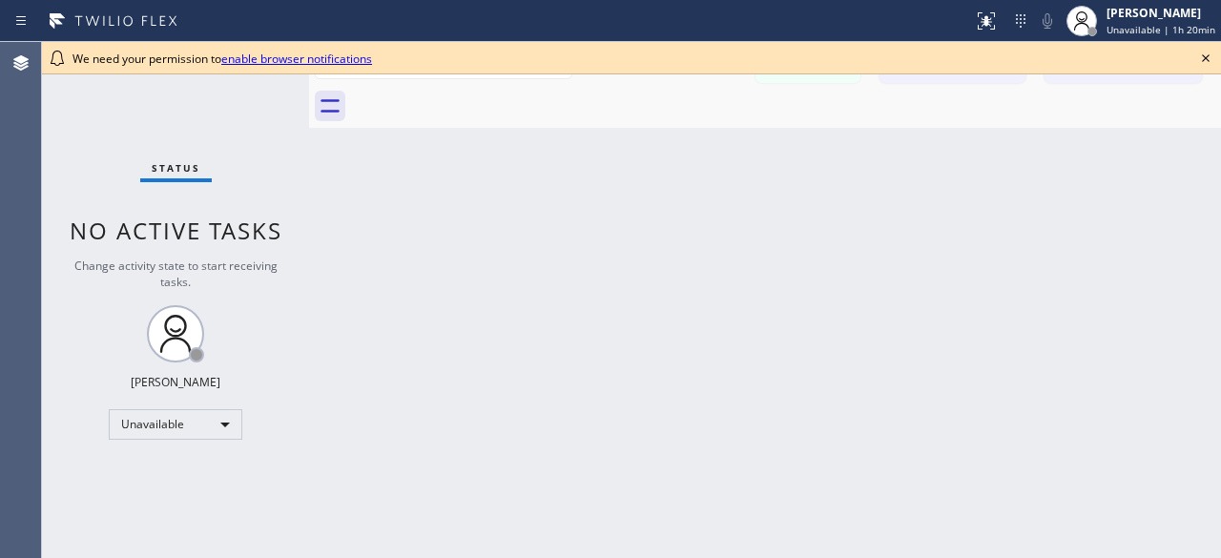 This screenshot has height=558, width=1221. I want to click on span: No active tasks, so click(176, 230).